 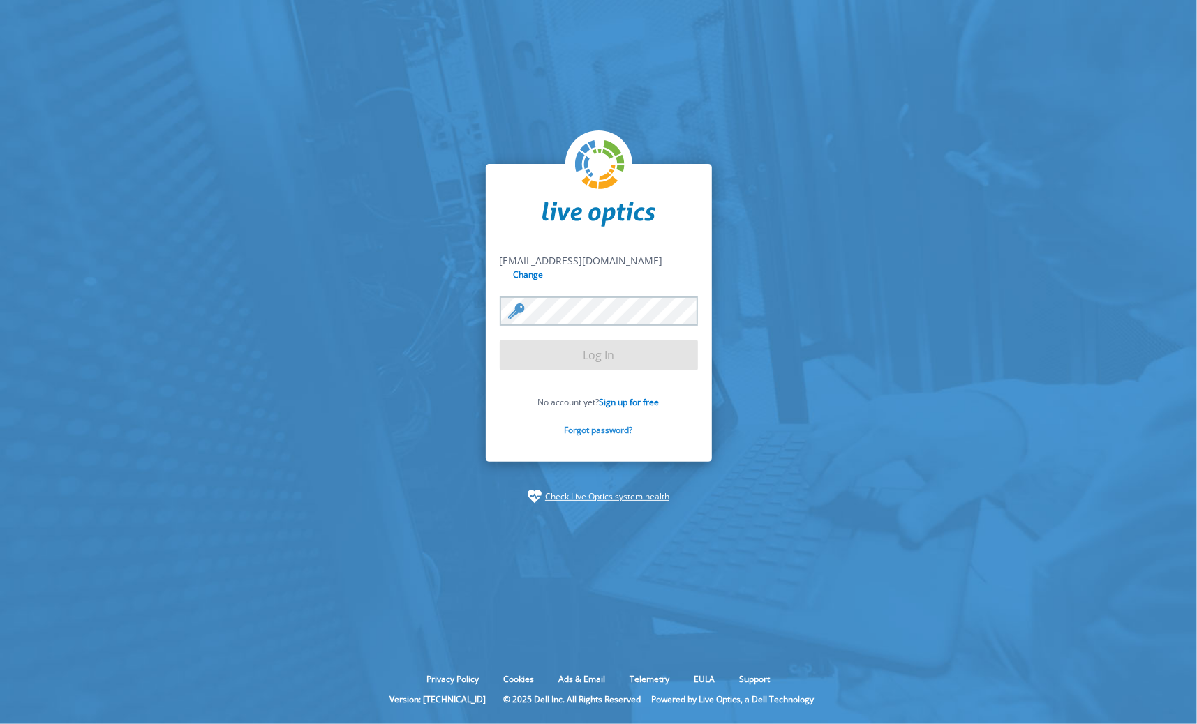 What do you see at coordinates (582, 679) in the screenshot?
I see `a: Ads & Email` at bounding box center [582, 679].